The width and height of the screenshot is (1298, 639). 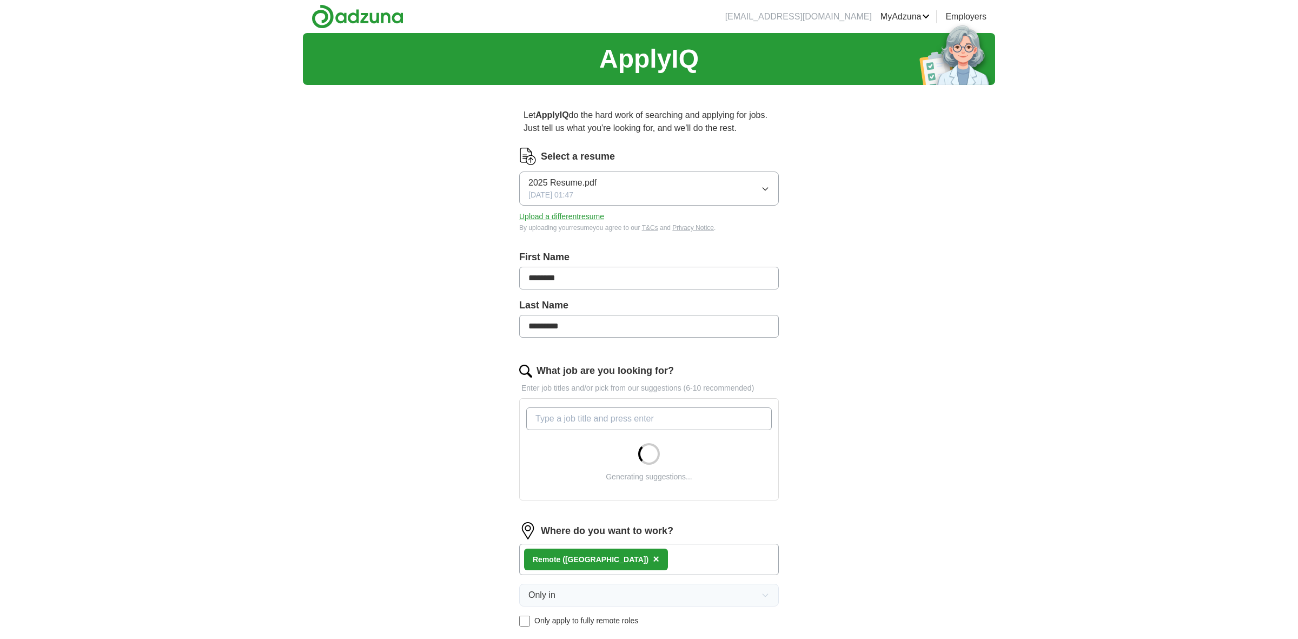 What do you see at coordinates (649, 388) in the screenshot?
I see `p: Enter job titles and/or pick from our suggestions (6-10 recommended)` at bounding box center [649, 388].